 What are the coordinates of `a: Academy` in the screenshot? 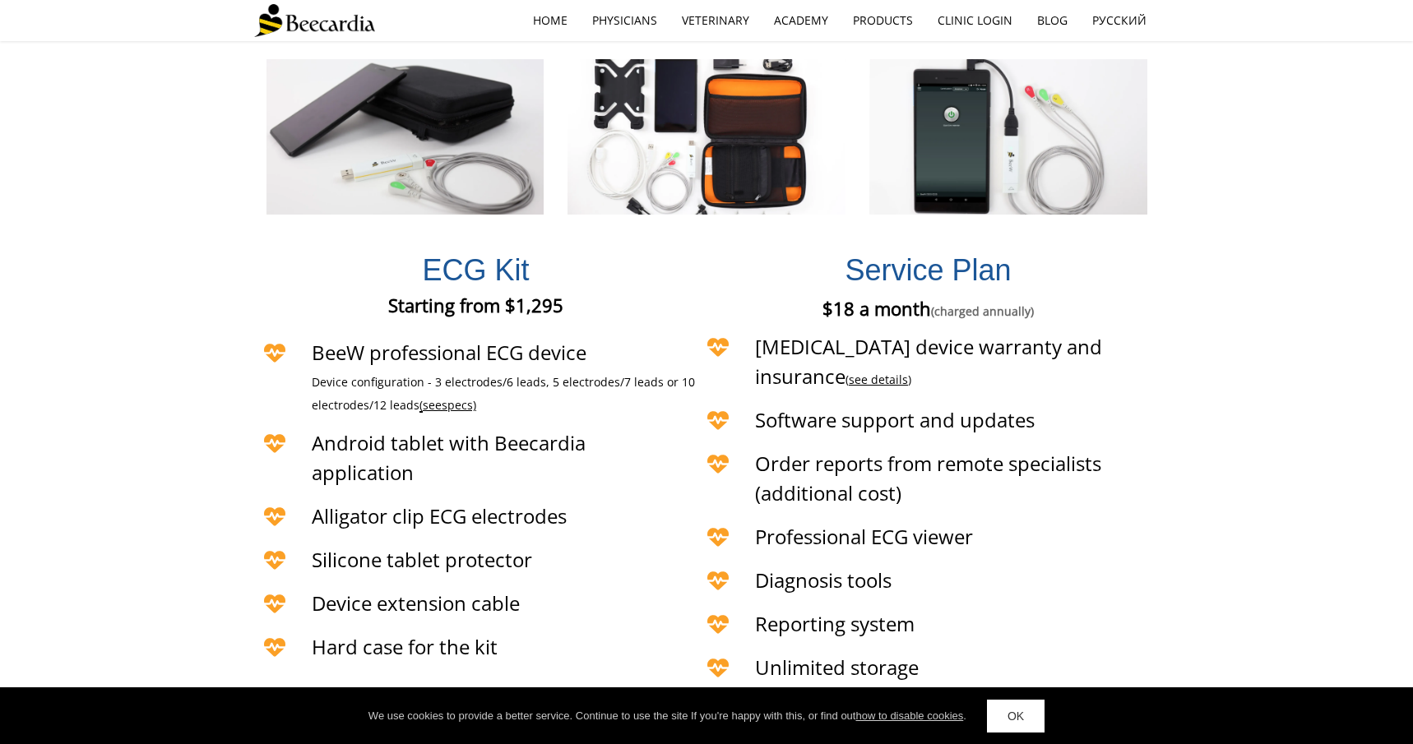 It's located at (801, 21).